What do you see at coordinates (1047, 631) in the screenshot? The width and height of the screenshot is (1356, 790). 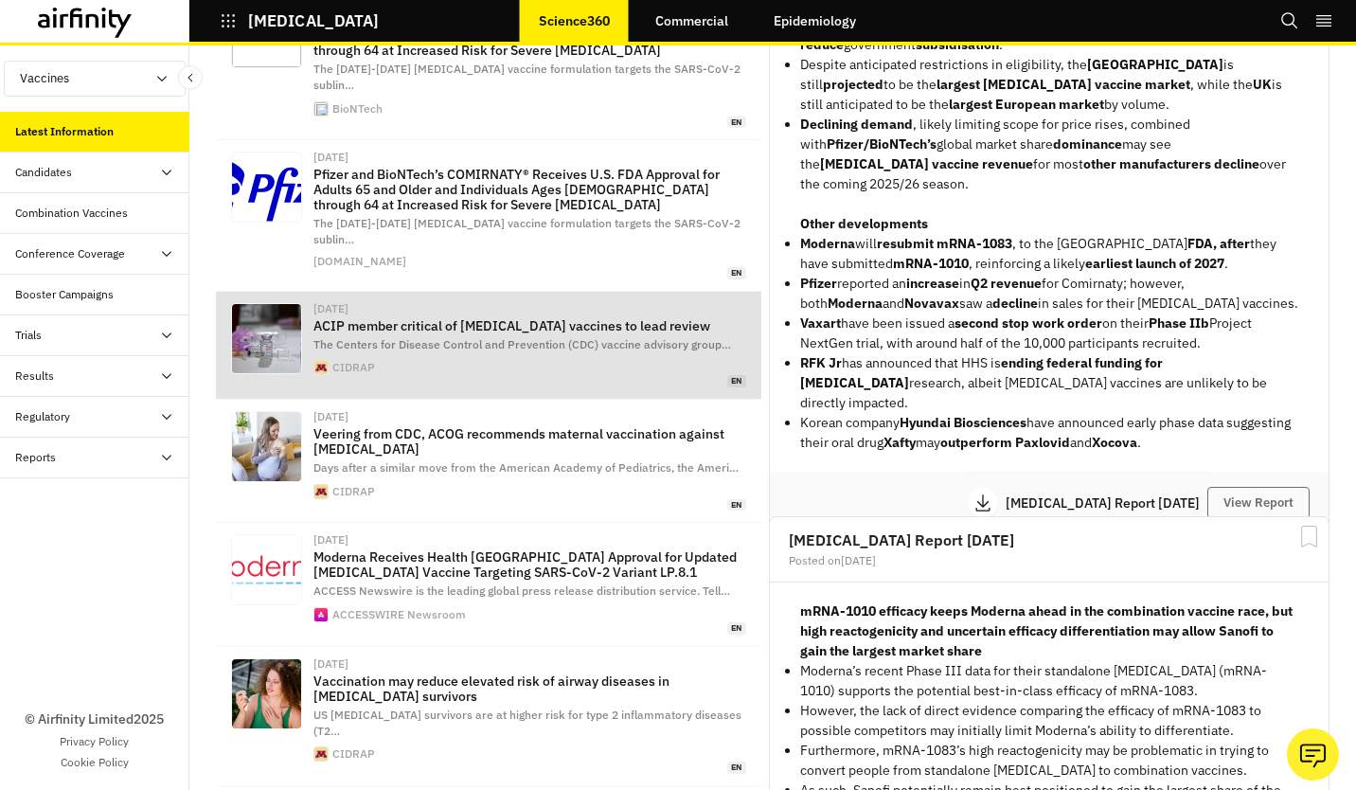 I see `strong: mRNA-1010 efficacy keeps Moderna ahead in the combination vaccine race, but high reactogenicity a...` at bounding box center [1047, 631].